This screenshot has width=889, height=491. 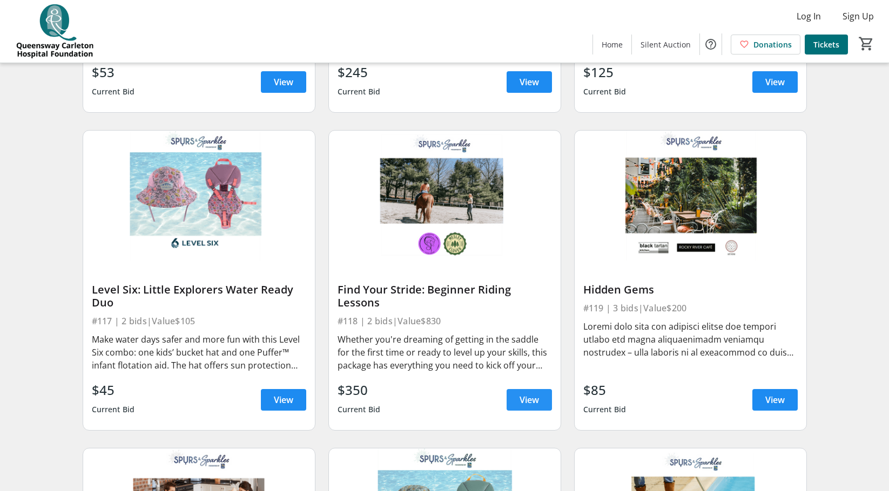 What do you see at coordinates (113, 72) in the screenshot?
I see `div: $53` at bounding box center [113, 72].